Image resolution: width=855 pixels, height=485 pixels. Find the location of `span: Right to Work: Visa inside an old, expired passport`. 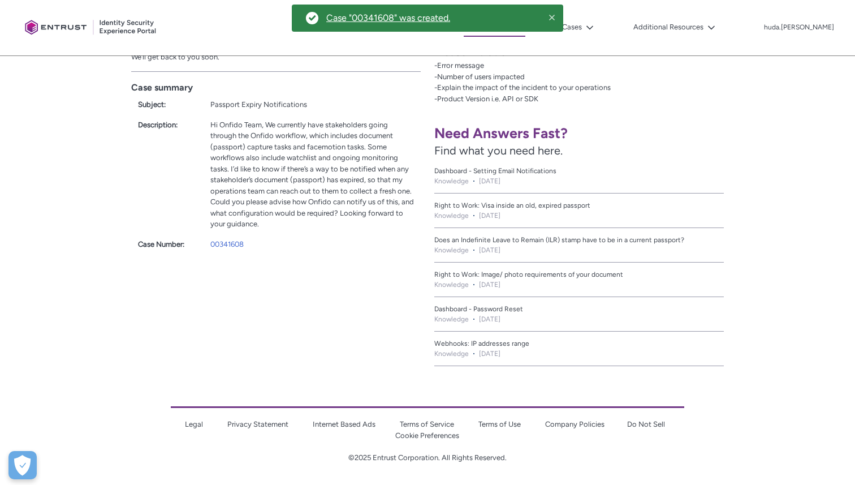

span: Right to Work: Visa inside an old, expired passport is located at coordinates (579, 205).